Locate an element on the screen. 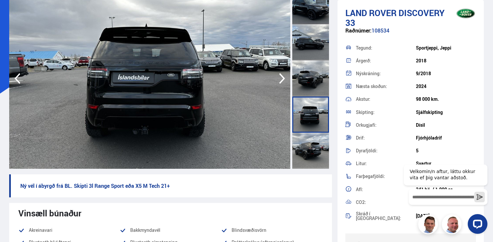 This screenshot has width=493, height=242. div: 2018 is located at coordinates (446, 61).